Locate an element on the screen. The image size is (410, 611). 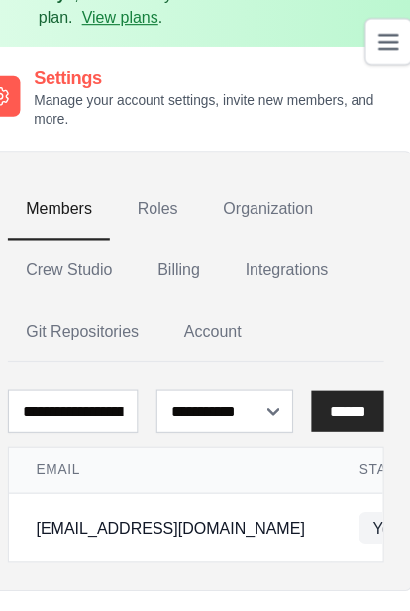
button: Toggle navigation is located at coordinates (373, 37).